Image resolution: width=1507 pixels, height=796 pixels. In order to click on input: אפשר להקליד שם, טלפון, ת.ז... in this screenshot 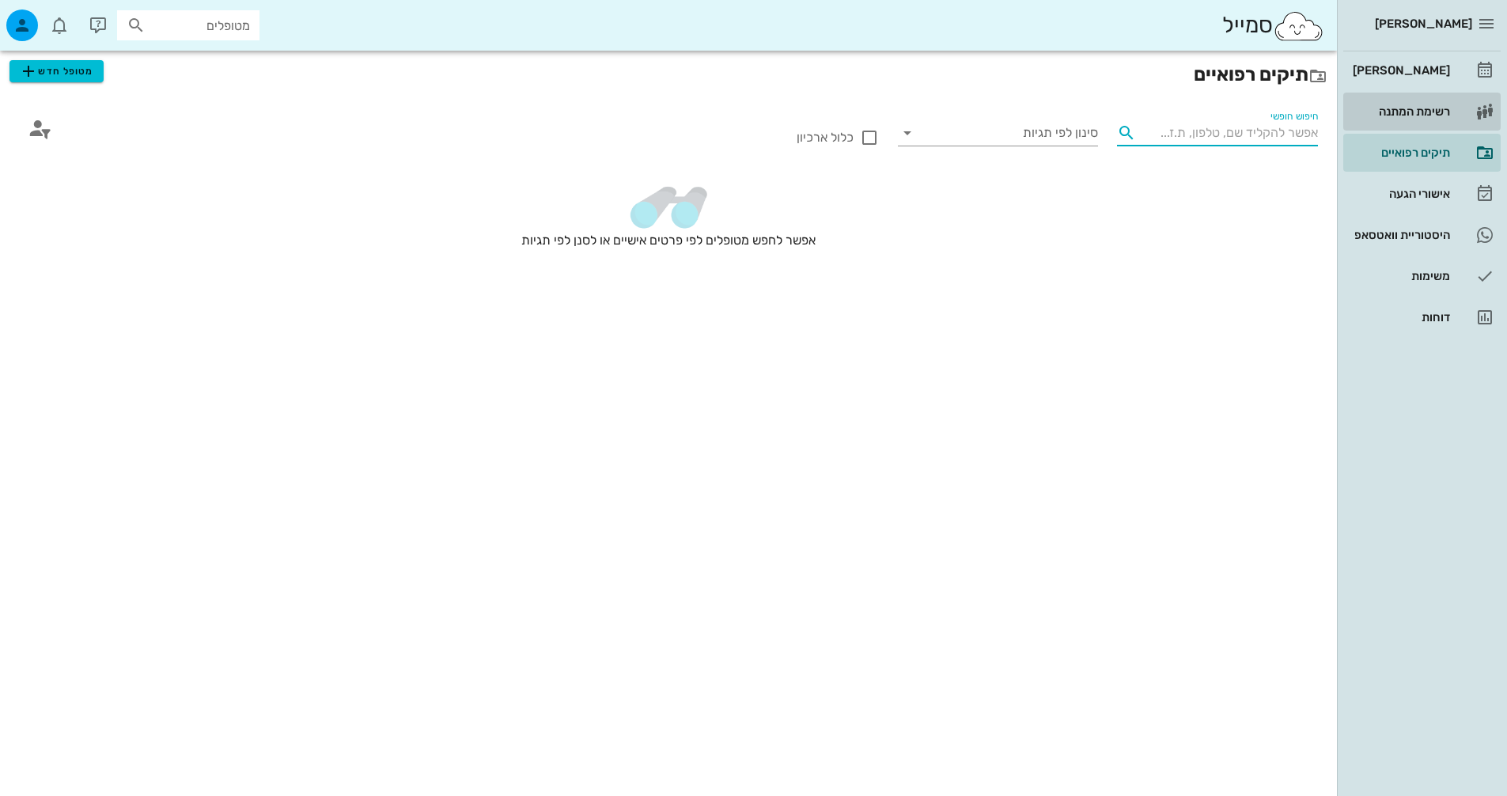, I will do `click(1230, 133)`.